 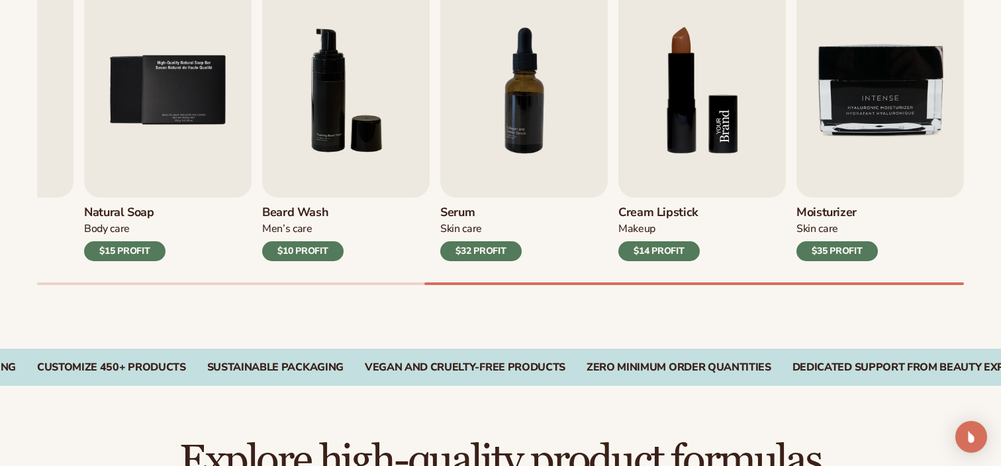 What do you see at coordinates (659, 213) in the screenshot?
I see `h3: Cream Lipstick` at bounding box center [659, 213].